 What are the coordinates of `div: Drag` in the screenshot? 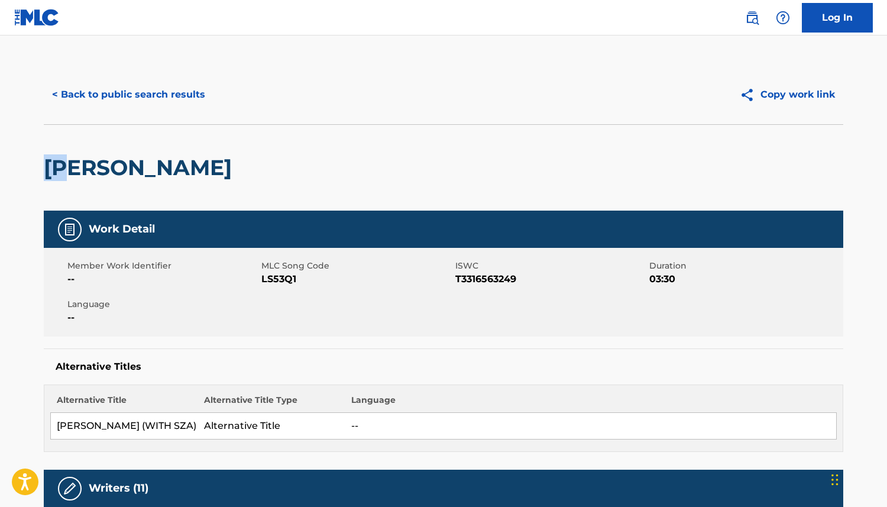 It's located at (835, 479).